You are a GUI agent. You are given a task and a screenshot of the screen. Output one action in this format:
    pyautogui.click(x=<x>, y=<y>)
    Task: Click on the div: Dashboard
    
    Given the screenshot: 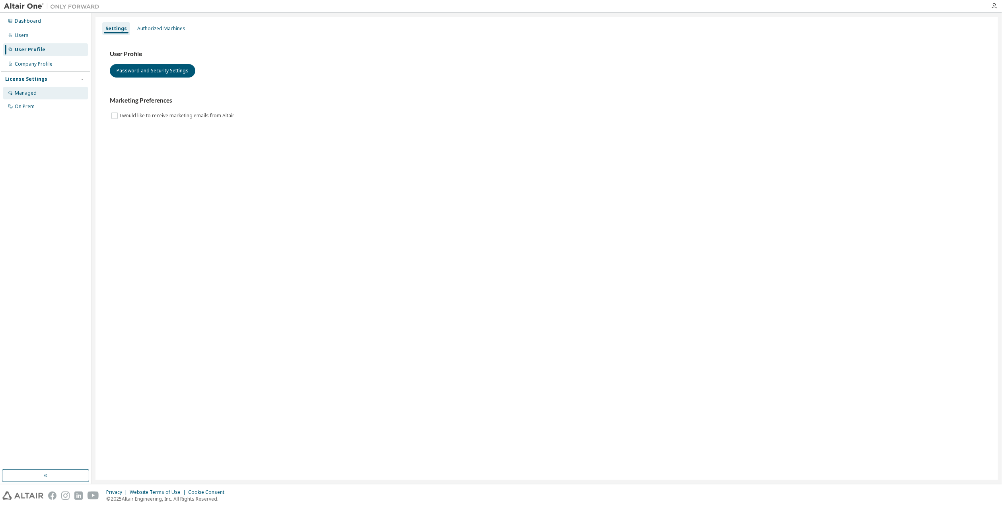 What is the action you would take?
    pyautogui.click(x=28, y=21)
    